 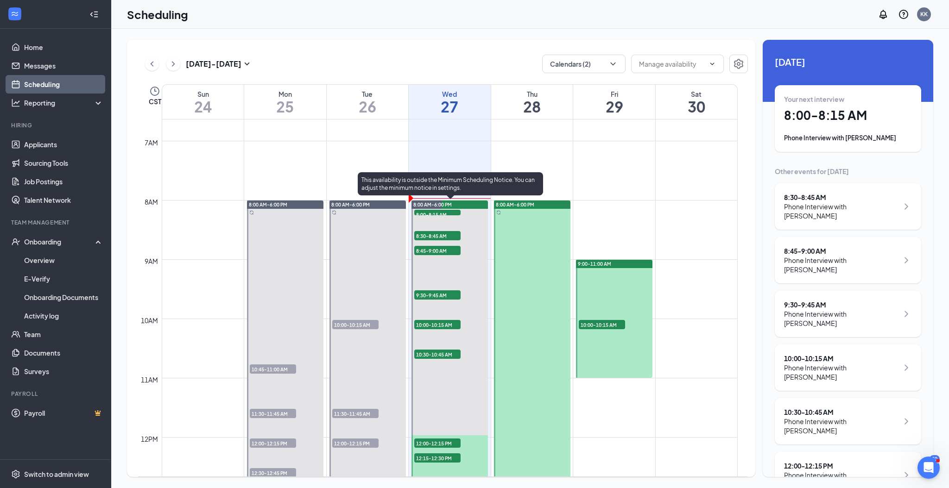 What do you see at coordinates (151, 261) in the screenshot?
I see `div: 9am` at bounding box center [151, 261].